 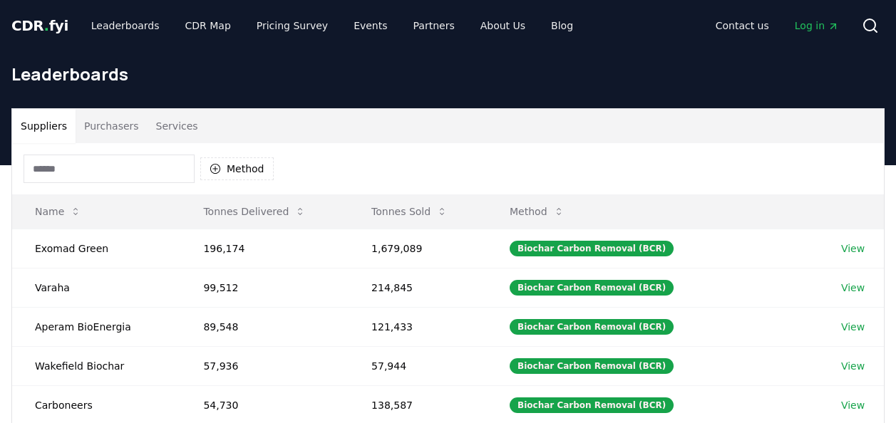 I want to click on a: Log in, so click(x=817, y=26).